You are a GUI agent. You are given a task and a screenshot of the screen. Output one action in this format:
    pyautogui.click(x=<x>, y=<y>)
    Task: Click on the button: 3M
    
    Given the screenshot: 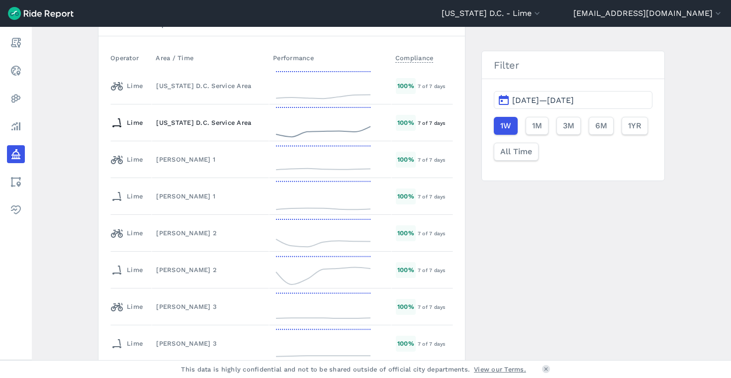 What is the action you would take?
    pyautogui.click(x=568, y=126)
    